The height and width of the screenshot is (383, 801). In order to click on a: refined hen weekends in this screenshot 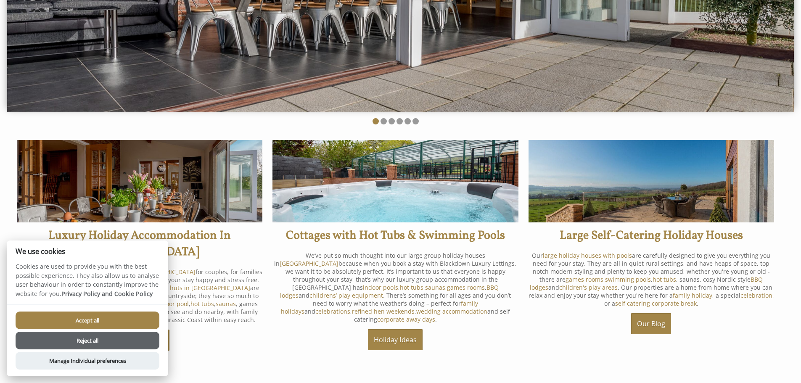, I will do `click(383, 311)`.